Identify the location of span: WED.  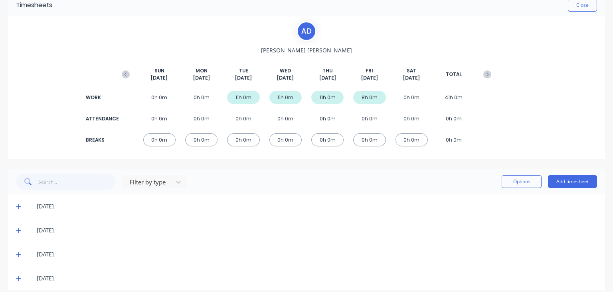
(286, 71).